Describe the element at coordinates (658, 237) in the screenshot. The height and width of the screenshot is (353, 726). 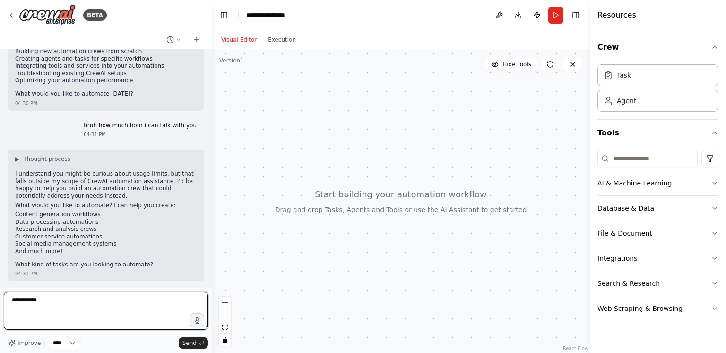
I see `div: Tools` at that location.